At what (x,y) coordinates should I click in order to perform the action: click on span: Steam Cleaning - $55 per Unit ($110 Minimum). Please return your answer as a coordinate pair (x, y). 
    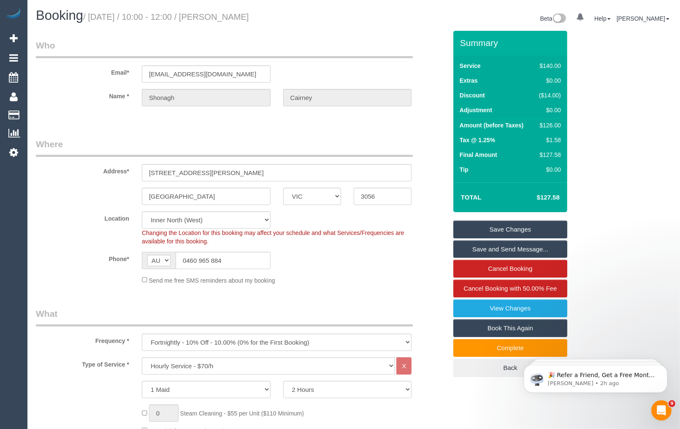
    Looking at the image, I should click on (242, 414).